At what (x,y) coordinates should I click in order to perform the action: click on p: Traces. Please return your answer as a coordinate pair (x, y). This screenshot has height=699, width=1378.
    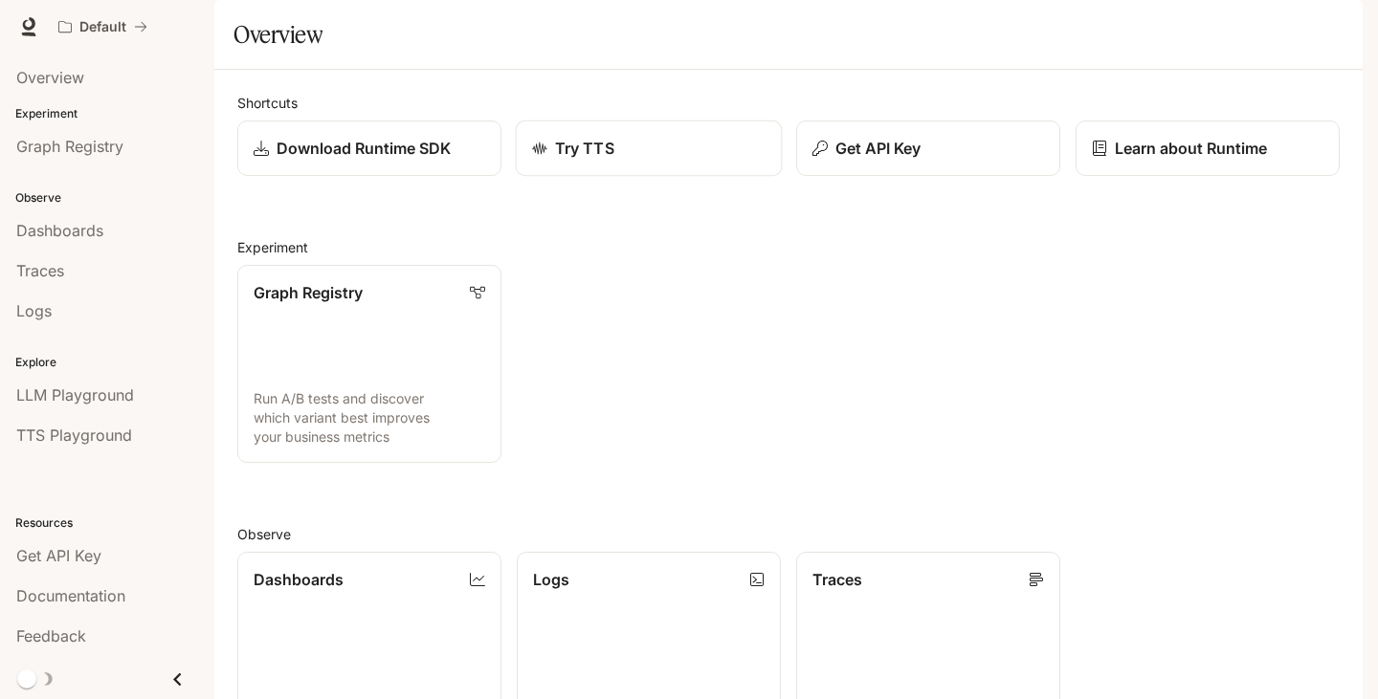
    Looking at the image, I should click on (837, 580).